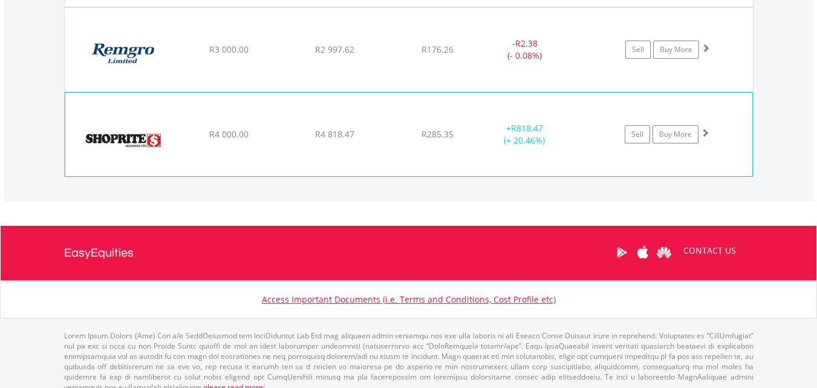 The image size is (817, 388). What do you see at coordinates (229, 134) in the screenshot?
I see `span: R4 000.00` at bounding box center [229, 134].